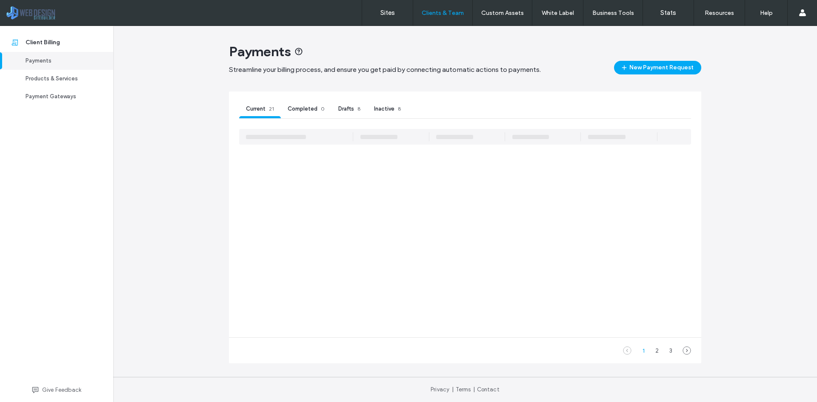  Describe the element at coordinates (668, 13) in the screenshot. I see `label: Stats` at that location.